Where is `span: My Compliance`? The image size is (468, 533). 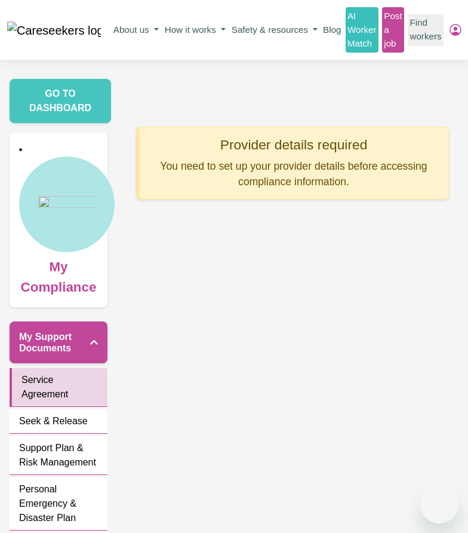 span: My Compliance is located at coordinates (59, 274).